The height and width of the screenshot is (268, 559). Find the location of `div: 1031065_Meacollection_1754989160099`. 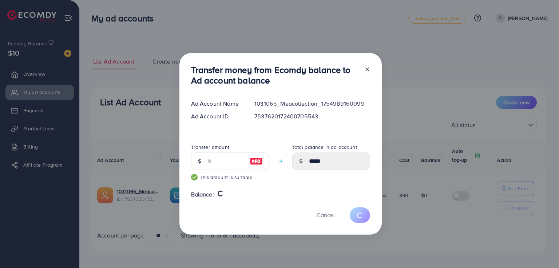

div: 1031065_Meacollection_1754989160099 is located at coordinates (312, 104).